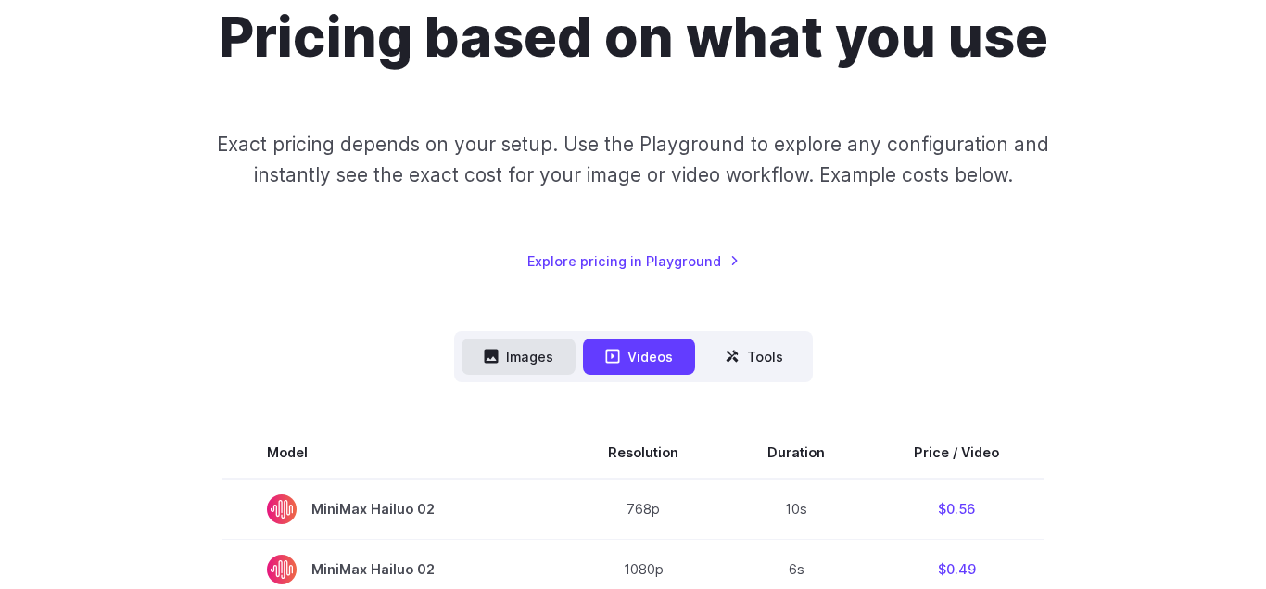  Describe the element at coordinates (633, 260) in the screenshot. I see `a: Explore pricing in Playground` at that location.